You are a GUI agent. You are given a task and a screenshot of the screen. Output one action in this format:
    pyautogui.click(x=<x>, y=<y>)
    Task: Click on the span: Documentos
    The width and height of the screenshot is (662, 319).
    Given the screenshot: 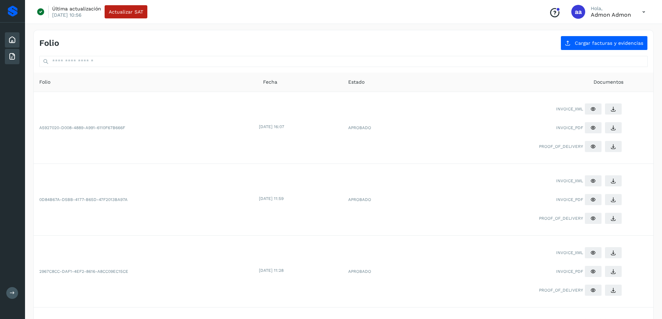 What is the action you would take?
    pyautogui.click(x=608, y=82)
    